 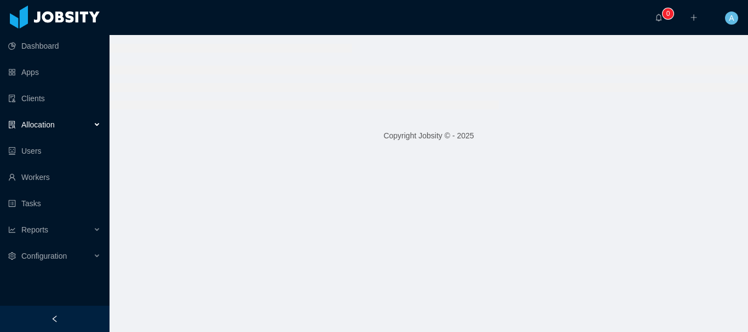 What do you see at coordinates (44, 256) in the screenshot?
I see `span: Configuration` at bounding box center [44, 256].